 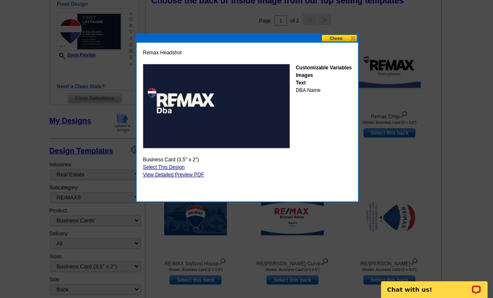 What do you see at coordinates (304, 75) in the screenshot?
I see `strong: Images` at bounding box center [304, 75].